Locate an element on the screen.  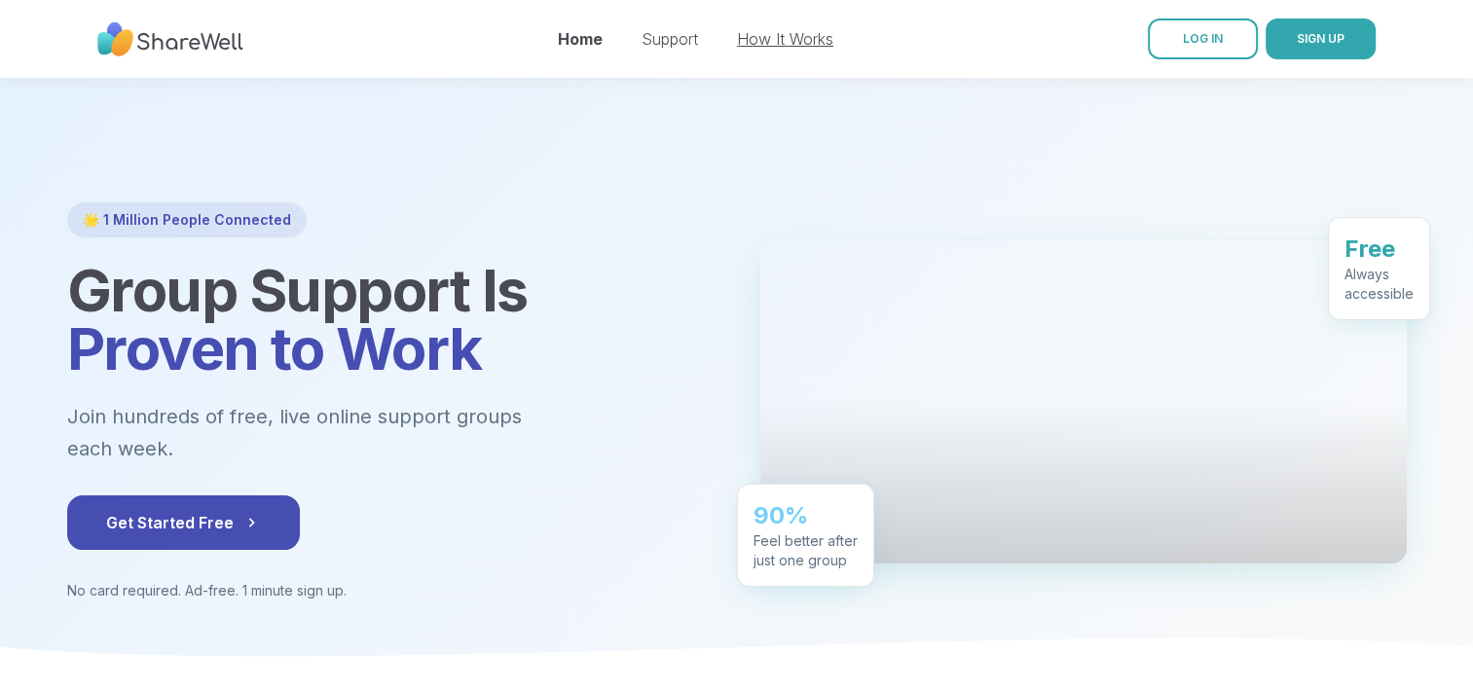
p: No card required. Ad-free. 1 minute sign up. is located at coordinates (390, 591).